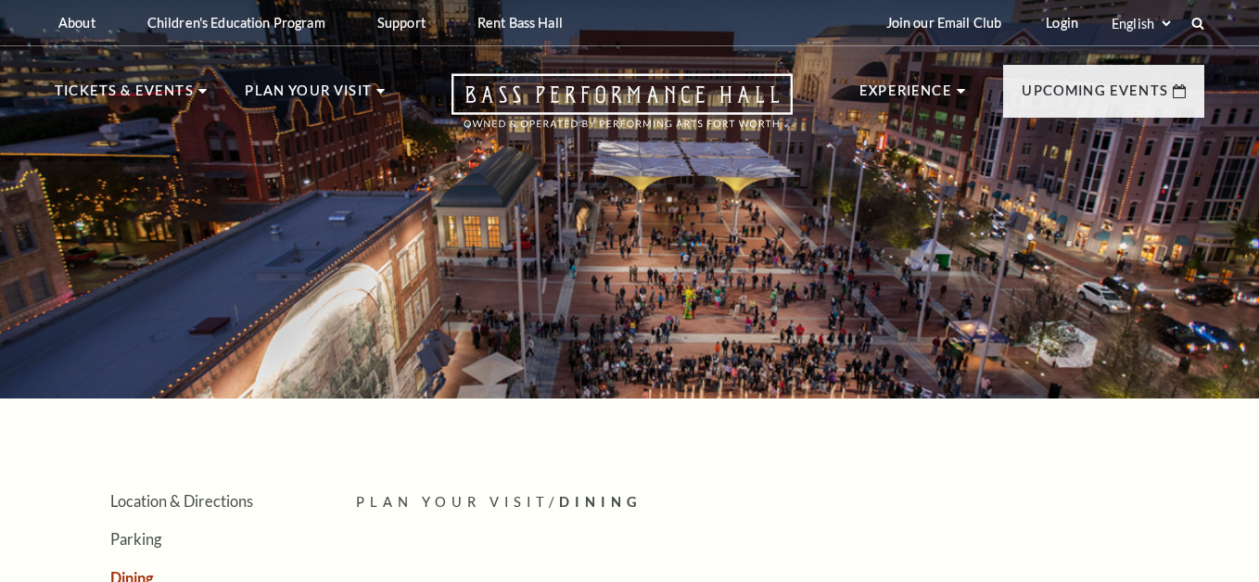 Image resolution: width=1259 pixels, height=582 pixels. What do you see at coordinates (520, 22) in the screenshot?
I see `p: Rent Bass Hall` at bounding box center [520, 22].